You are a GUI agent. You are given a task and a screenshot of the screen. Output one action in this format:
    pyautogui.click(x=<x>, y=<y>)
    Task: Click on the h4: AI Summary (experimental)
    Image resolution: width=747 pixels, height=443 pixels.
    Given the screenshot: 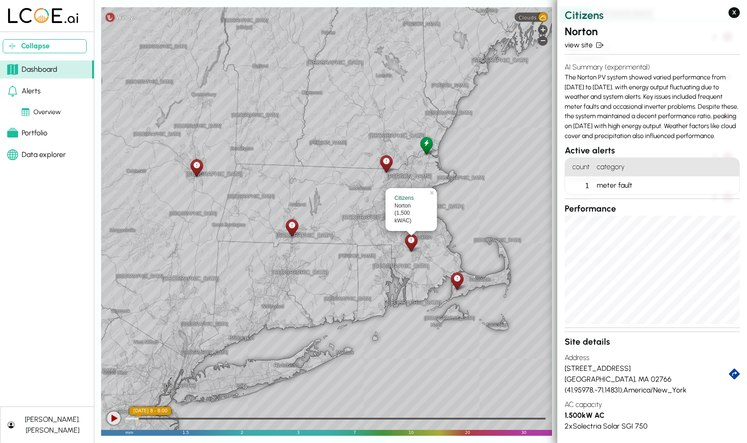 What is the action you would take?
    pyautogui.click(x=652, y=67)
    